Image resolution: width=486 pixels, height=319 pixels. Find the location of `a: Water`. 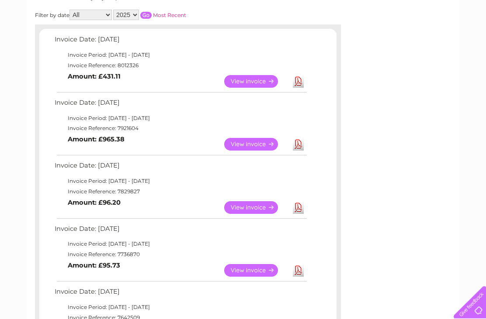

a: Water is located at coordinates (340, 40).